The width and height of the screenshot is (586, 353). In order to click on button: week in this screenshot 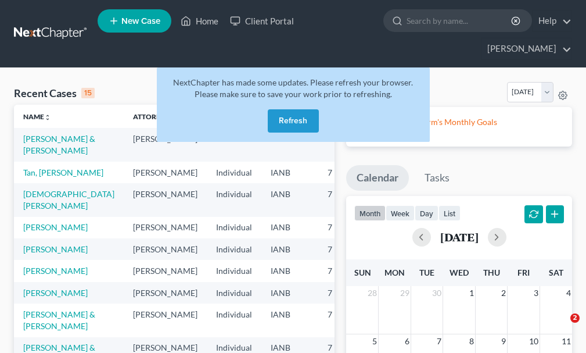, I will do `click(400, 213)`.